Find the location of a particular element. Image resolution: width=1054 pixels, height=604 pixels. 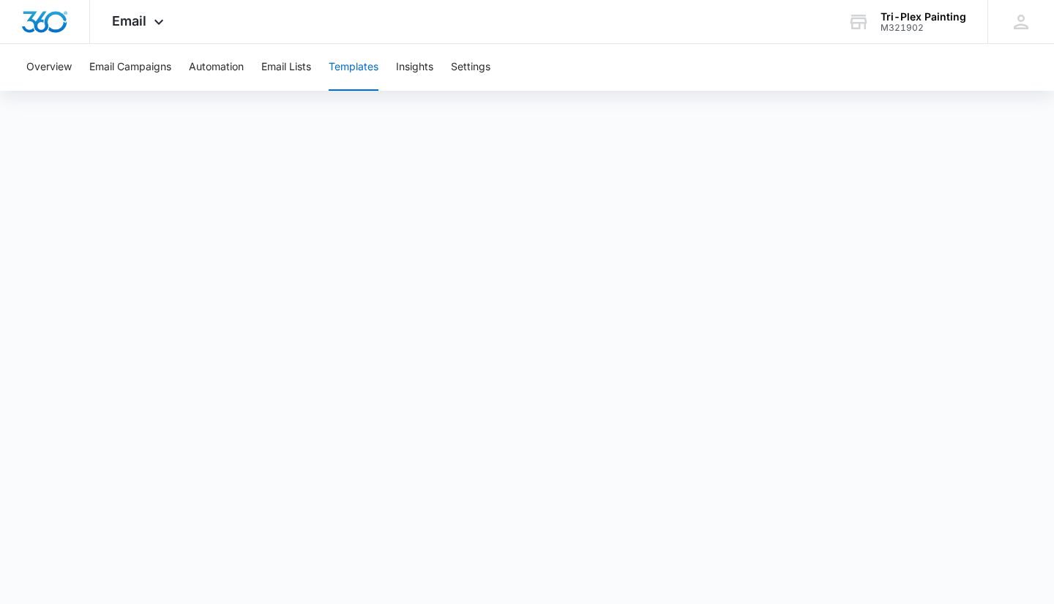

button: Overview is located at coordinates (49, 67).